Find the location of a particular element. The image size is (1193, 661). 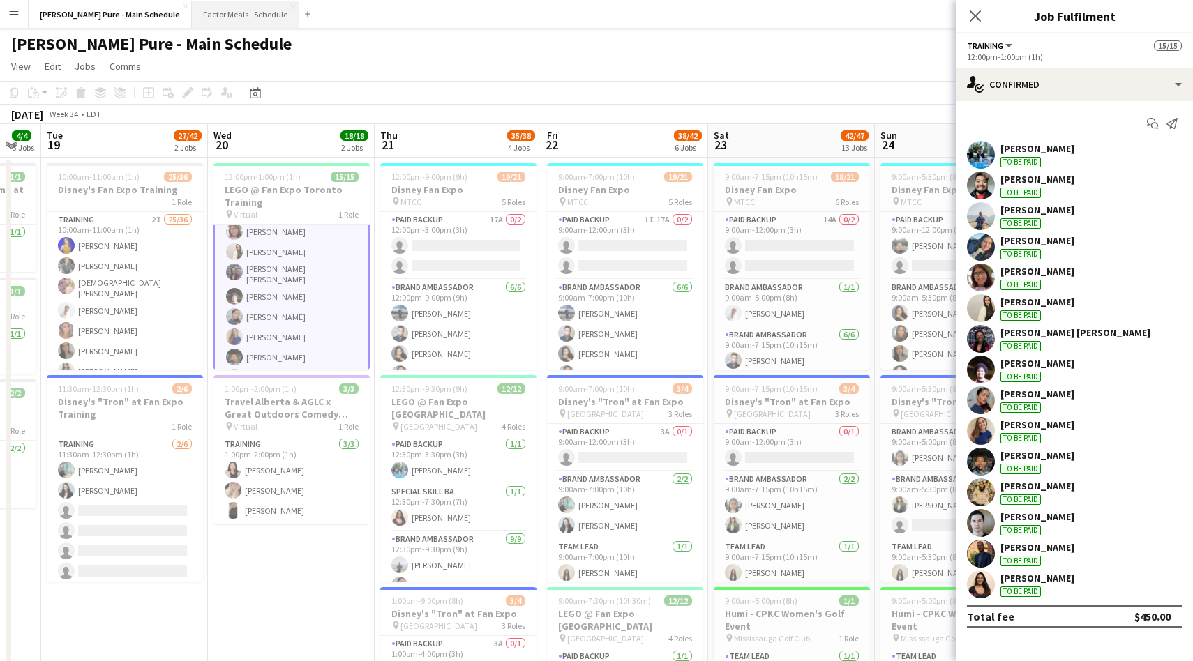

span: 2/6 is located at coordinates (182, 388).